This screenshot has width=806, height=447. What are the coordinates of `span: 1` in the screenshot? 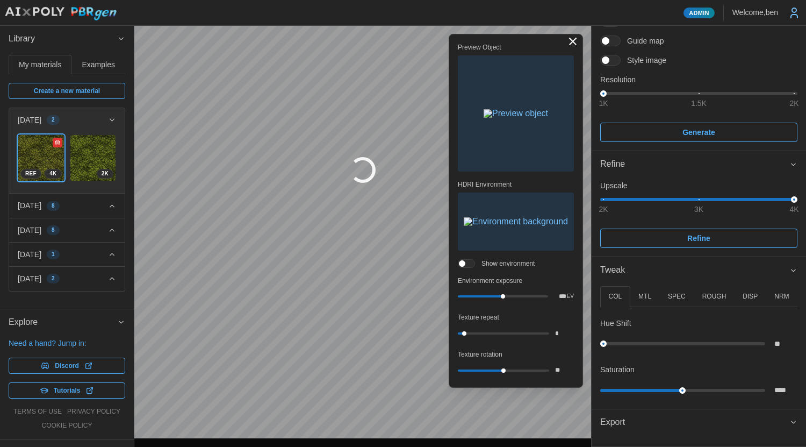 It's located at (53, 254).